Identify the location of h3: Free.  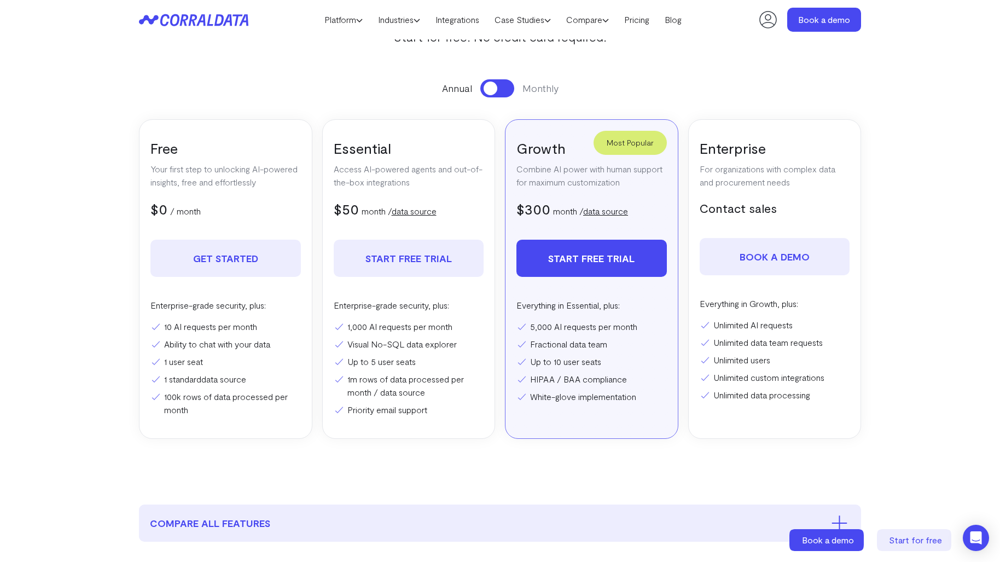
(225, 148).